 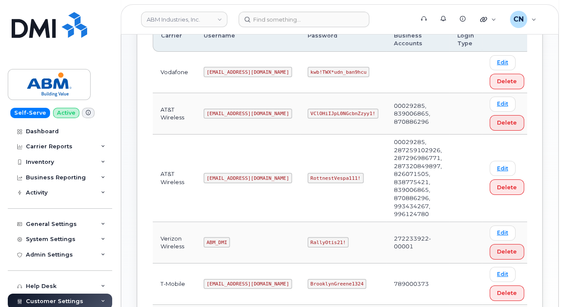 What do you see at coordinates (418, 178) in the screenshot?
I see `td: 00029285, 287259102926, 287296986771, 287320849897, 826071505, 838775421, 839006865, 870886296, 9...` at bounding box center [418, 178].